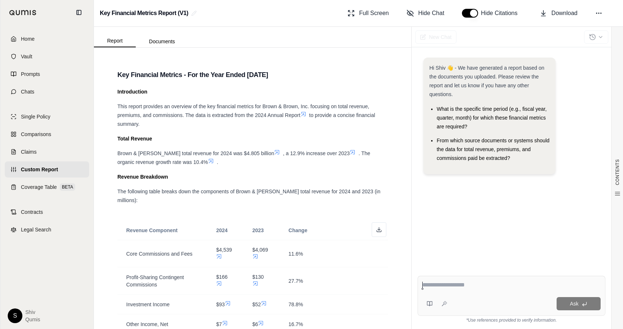  What do you see at coordinates (220, 305) in the screenshot?
I see `span: $93` at bounding box center [220, 305].